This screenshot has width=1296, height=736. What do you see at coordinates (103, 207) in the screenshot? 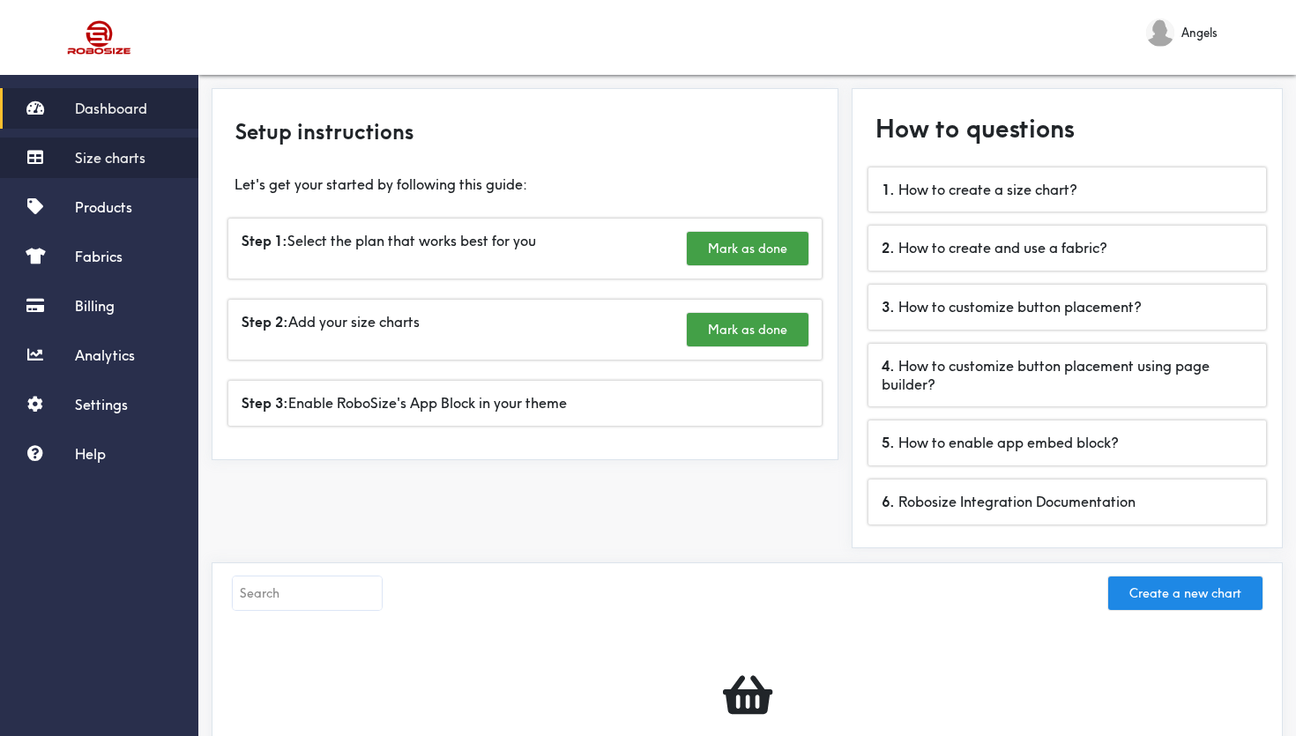
I see `span: Products` at bounding box center [103, 207].